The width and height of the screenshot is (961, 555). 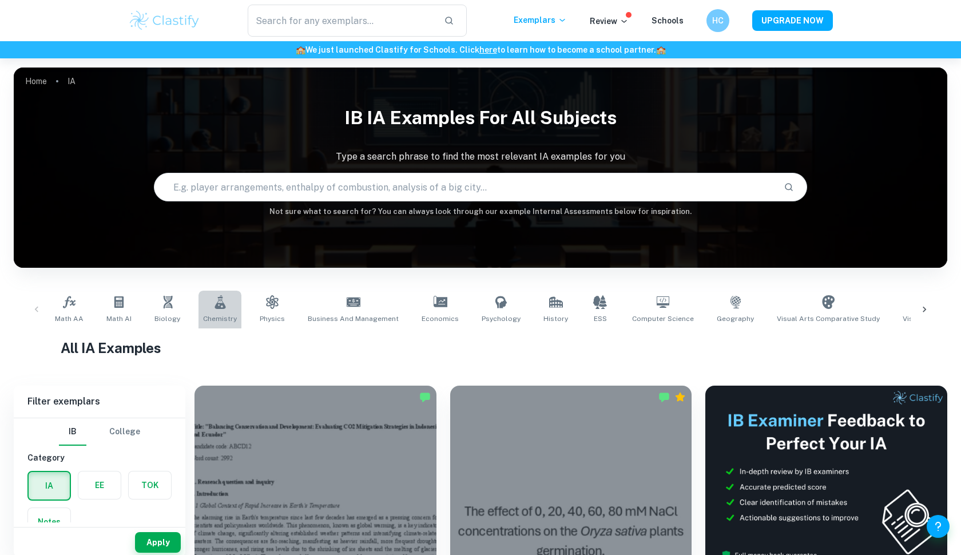 What do you see at coordinates (480, 348) in the screenshot?
I see `h1: All IA Examples` at bounding box center [480, 348].